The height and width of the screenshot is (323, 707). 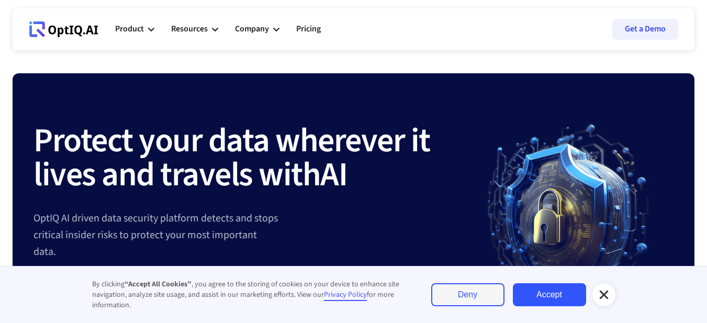 I want to click on strong: “Accept All Cookies”, so click(x=158, y=284).